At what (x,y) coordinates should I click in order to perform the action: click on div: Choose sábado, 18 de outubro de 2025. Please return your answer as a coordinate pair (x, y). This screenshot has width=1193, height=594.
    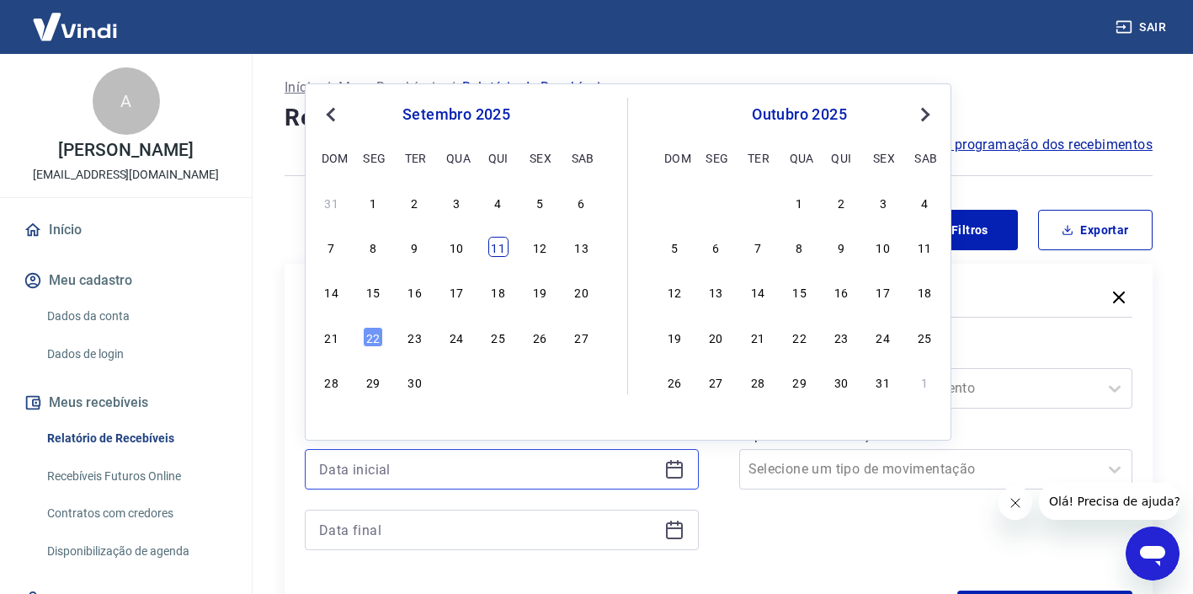
    Looking at the image, I should click on (924, 291).